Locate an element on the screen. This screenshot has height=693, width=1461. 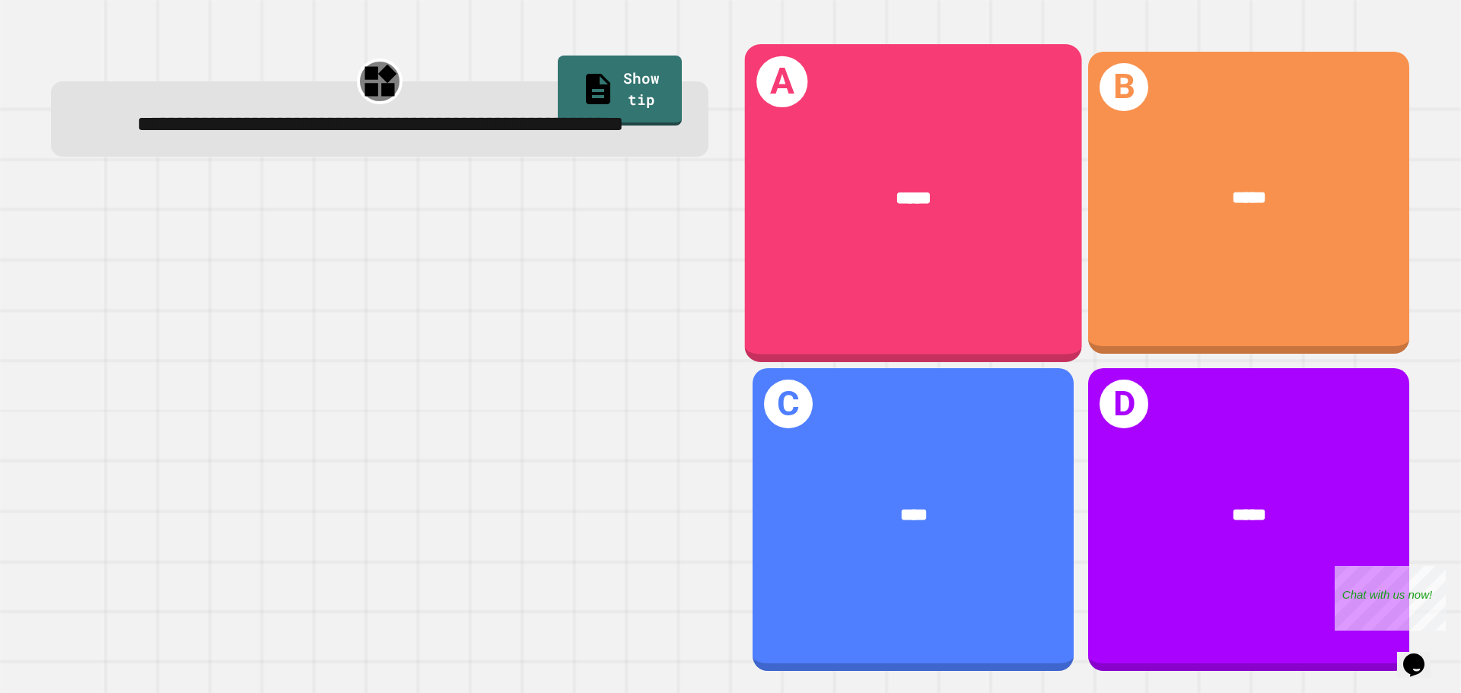
h1: B is located at coordinates (1124, 87).